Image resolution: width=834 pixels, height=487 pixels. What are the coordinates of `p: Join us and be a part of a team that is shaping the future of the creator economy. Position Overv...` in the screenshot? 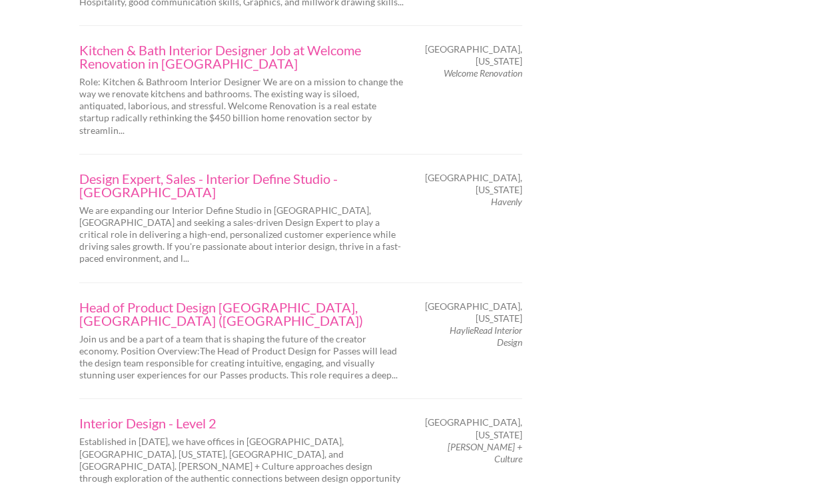 It's located at (242, 357).